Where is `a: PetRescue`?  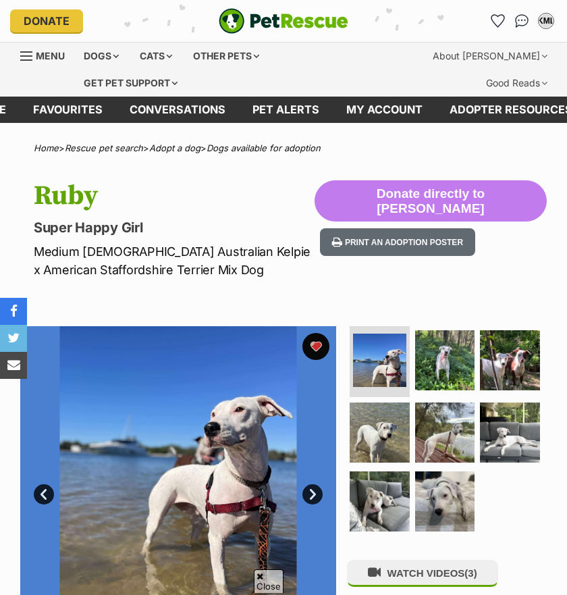 a: PetRescue is located at coordinates (284, 21).